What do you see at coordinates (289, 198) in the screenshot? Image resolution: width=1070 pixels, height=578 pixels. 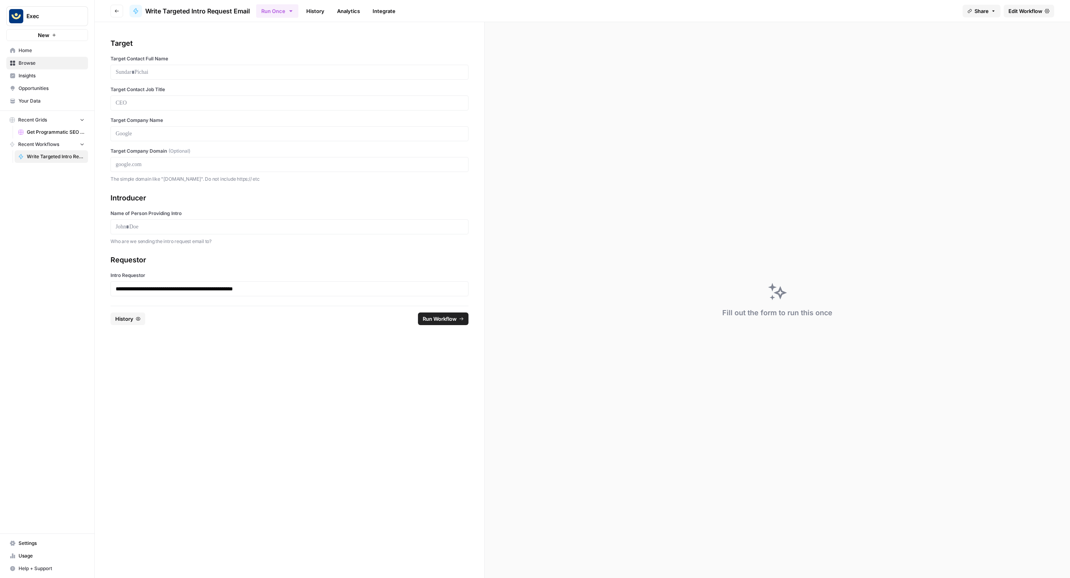 I see `div: Introducer` at bounding box center [289, 198].